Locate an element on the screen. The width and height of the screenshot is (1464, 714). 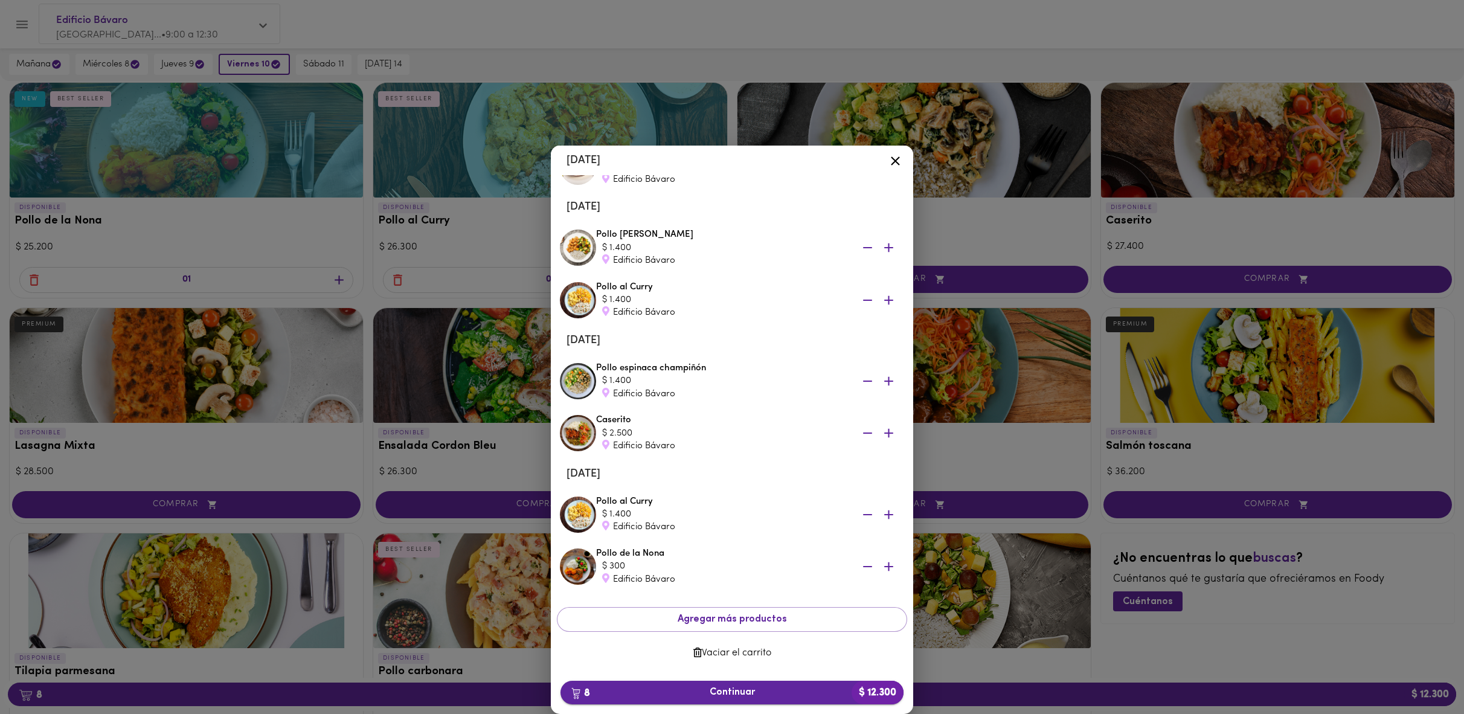
img: Pollo de la Nona is located at coordinates (578, 566).